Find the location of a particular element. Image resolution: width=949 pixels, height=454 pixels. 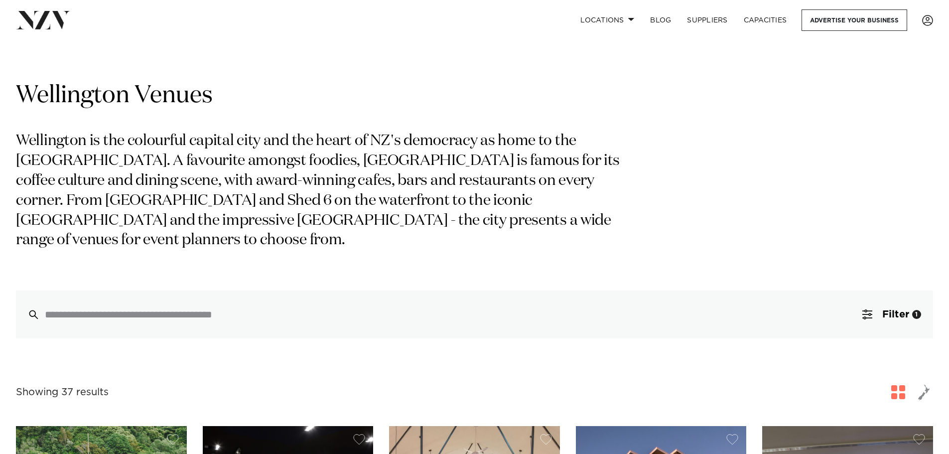

span: Filter is located at coordinates (895, 314).